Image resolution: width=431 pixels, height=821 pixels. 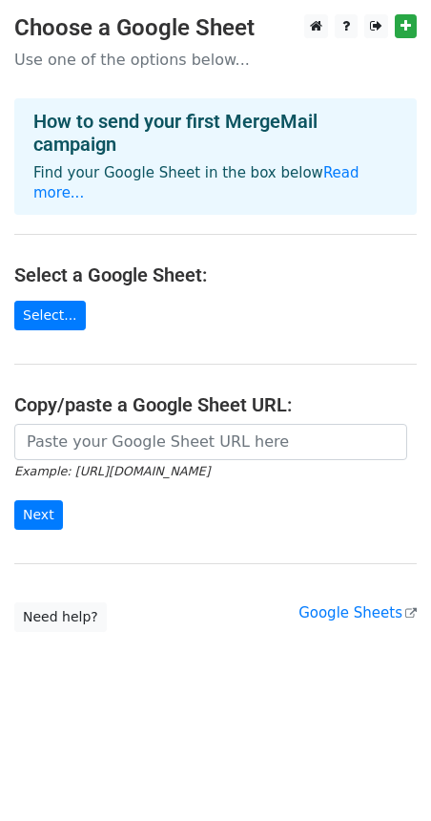 I want to click on a: Select..., so click(x=50, y=315).